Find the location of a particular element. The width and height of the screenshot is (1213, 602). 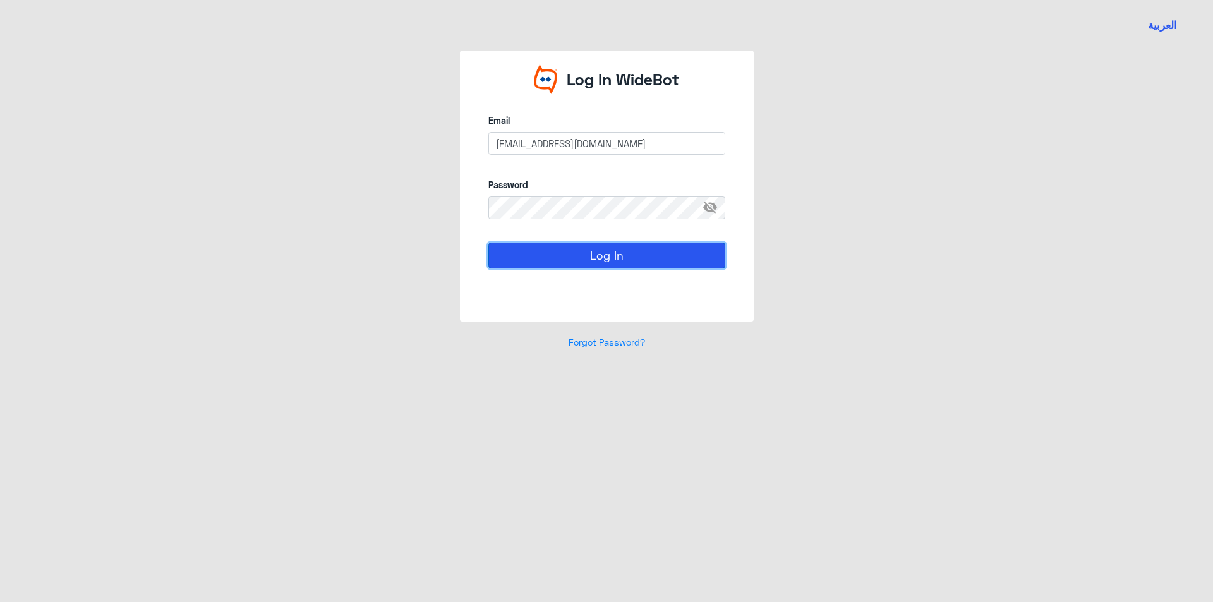

button: Log In is located at coordinates (607, 255).